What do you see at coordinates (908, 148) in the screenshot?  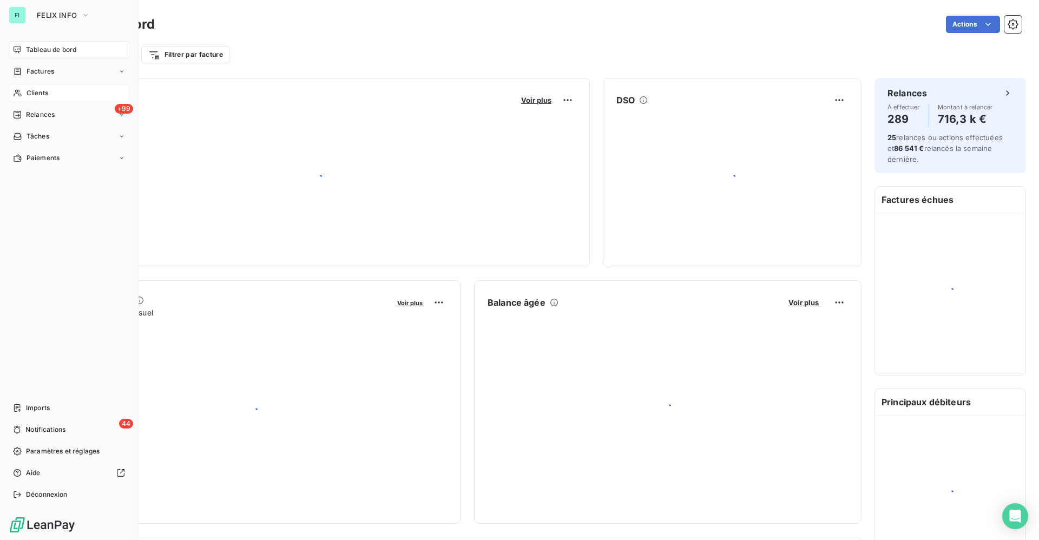 I see `span: 86 541 €` at bounding box center [908, 148].